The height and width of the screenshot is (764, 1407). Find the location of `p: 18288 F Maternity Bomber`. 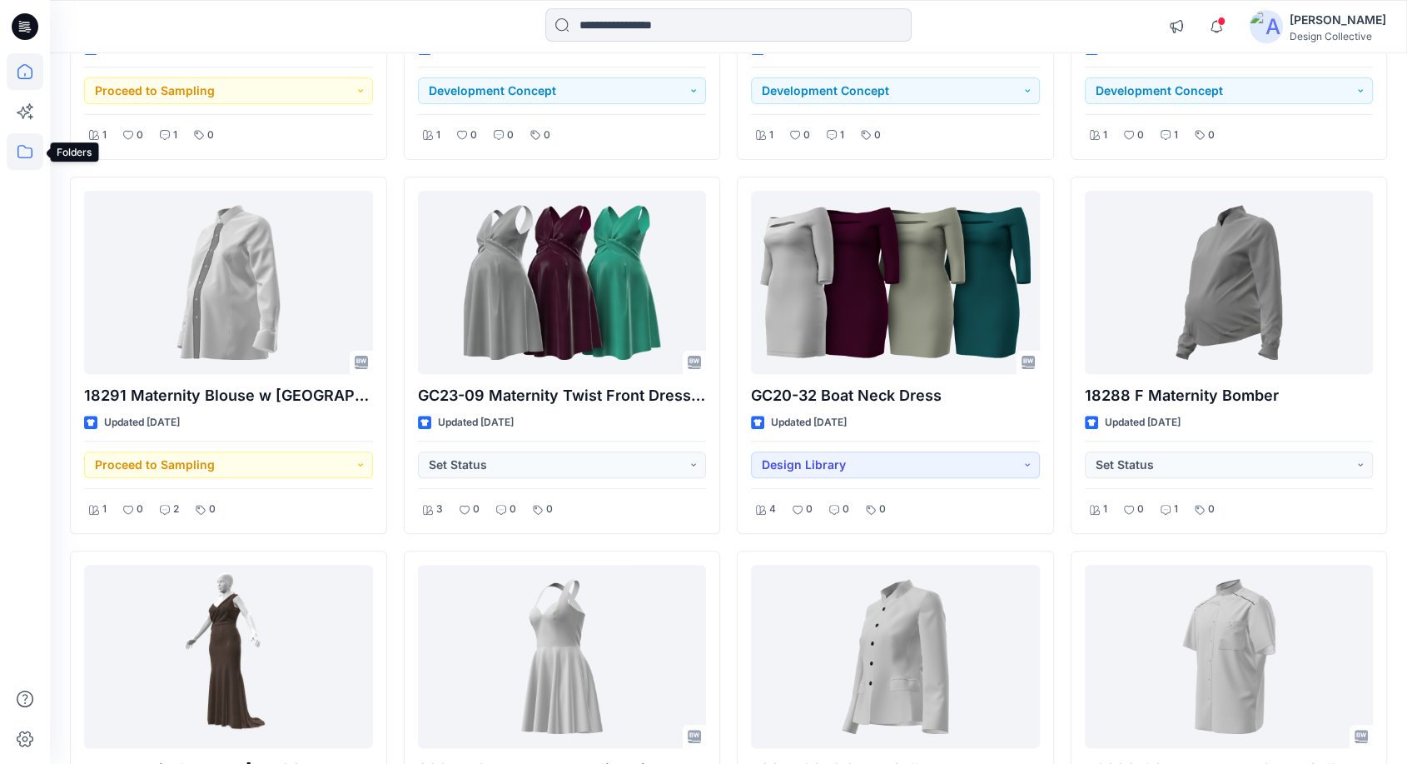

p: 18288 F Maternity Bomber is located at coordinates (1229, 396).